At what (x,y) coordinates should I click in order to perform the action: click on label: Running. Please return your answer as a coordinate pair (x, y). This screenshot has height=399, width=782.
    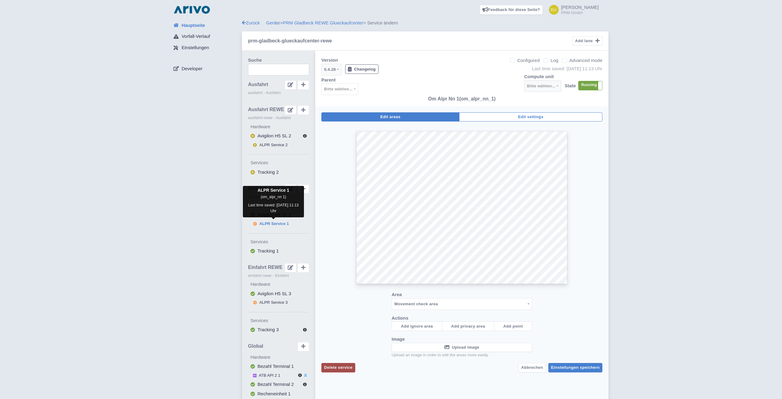
    Looking at the image, I should click on (590, 85).